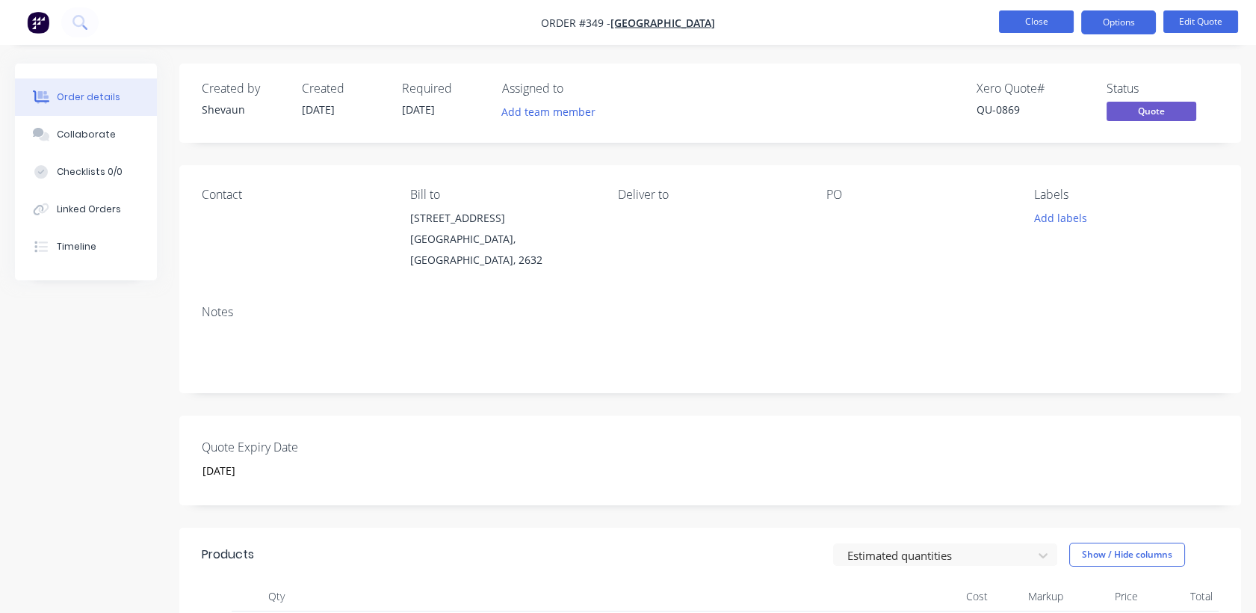  What do you see at coordinates (502, 194) in the screenshot?
I see `div: Bill to` at bounding box center [502, 194].